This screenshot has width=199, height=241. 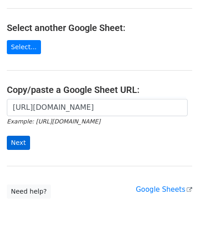 I want to click on div: Chat Widget, so click(x=177, y=220).